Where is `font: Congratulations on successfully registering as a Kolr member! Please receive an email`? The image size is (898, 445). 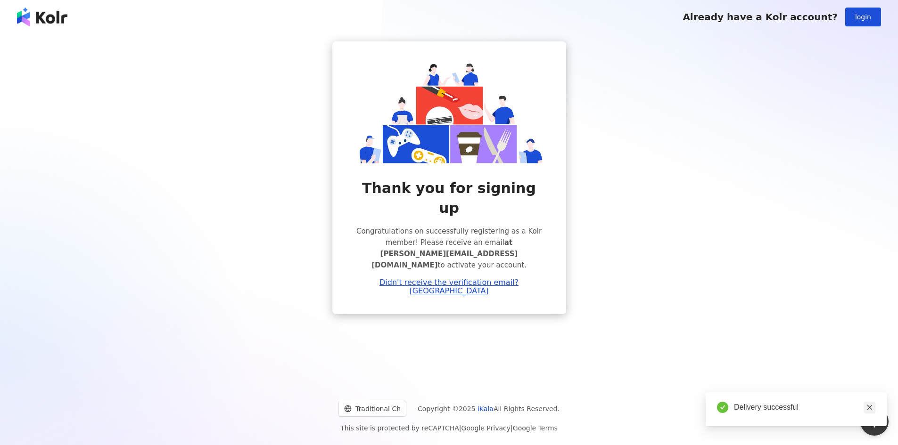 font: Congratulations on successfully registering as a Kolr member! Please receive an email is located at coordinates (449, 237).